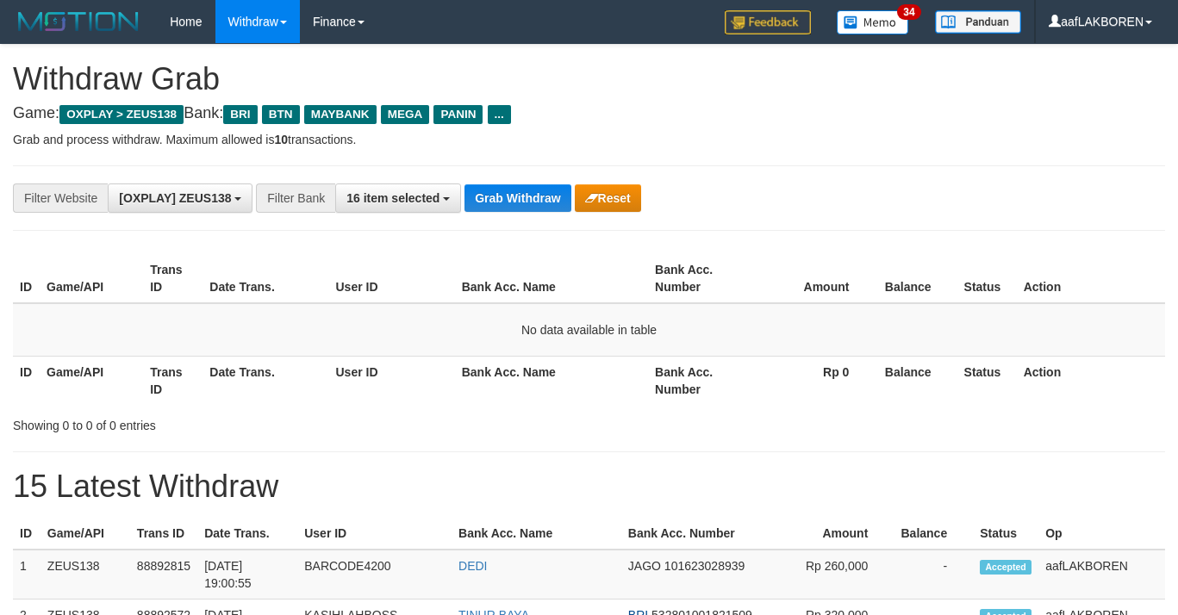  Describe the element at coordinates (85, 575) in the screenshot. I see `td: ZEUS138` at that location.